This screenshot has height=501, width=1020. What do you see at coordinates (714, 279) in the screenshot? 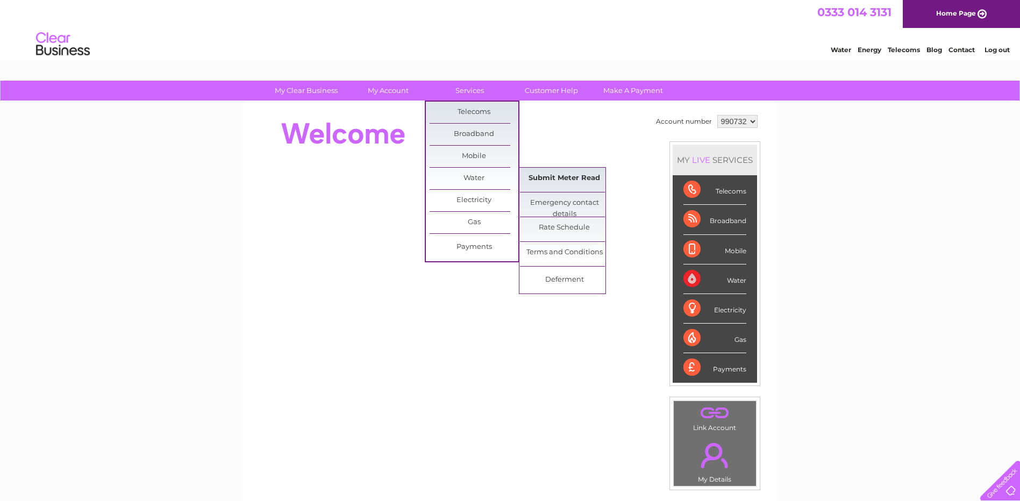
I see `div: Water` at bounding box center [714, 279].